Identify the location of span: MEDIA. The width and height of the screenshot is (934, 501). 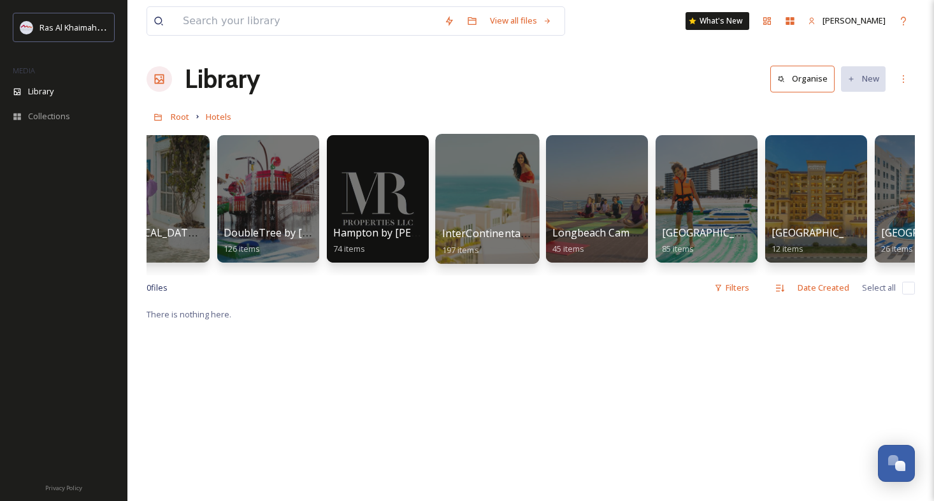
(24, 70).